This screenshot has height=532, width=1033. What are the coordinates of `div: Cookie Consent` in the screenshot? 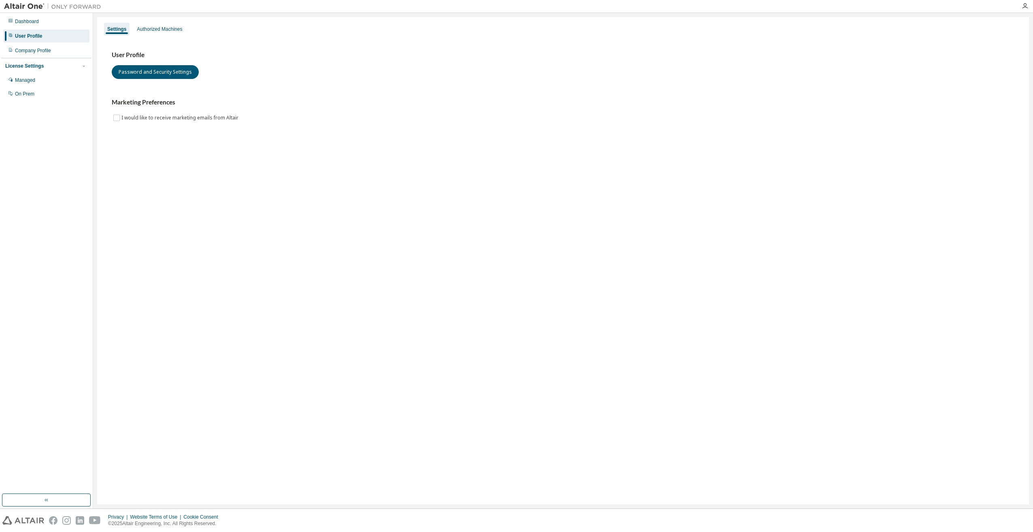 It's located at (203, 517).